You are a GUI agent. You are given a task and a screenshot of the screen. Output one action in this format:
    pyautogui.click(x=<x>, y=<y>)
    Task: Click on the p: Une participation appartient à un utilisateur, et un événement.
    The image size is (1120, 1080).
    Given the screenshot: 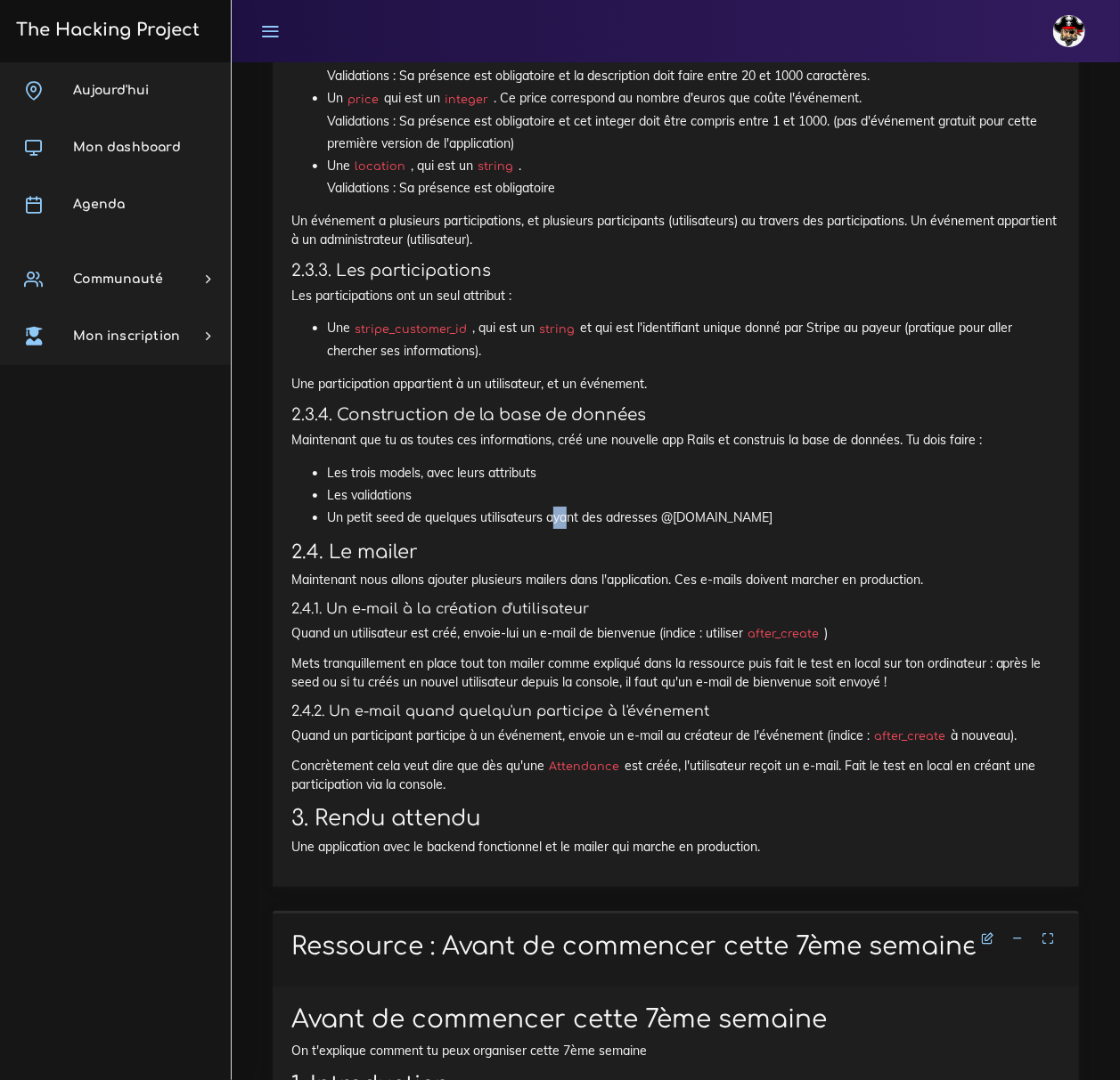 What is the action you would take?
    pyautogui.click(x=676, y=384)
    